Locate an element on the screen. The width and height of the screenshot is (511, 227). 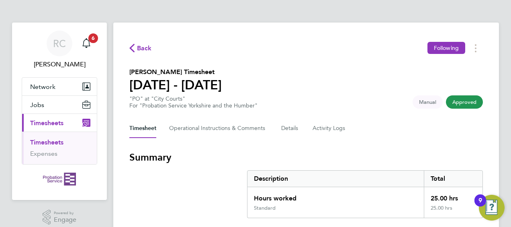
a: Timesheets is located at coordinates (47, 142).